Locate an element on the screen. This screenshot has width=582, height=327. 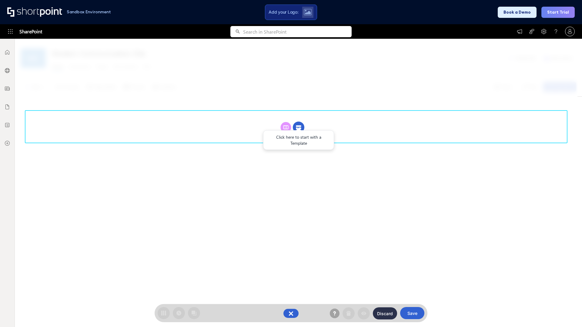
img: Upload logo is located at coordinates (308, 12).